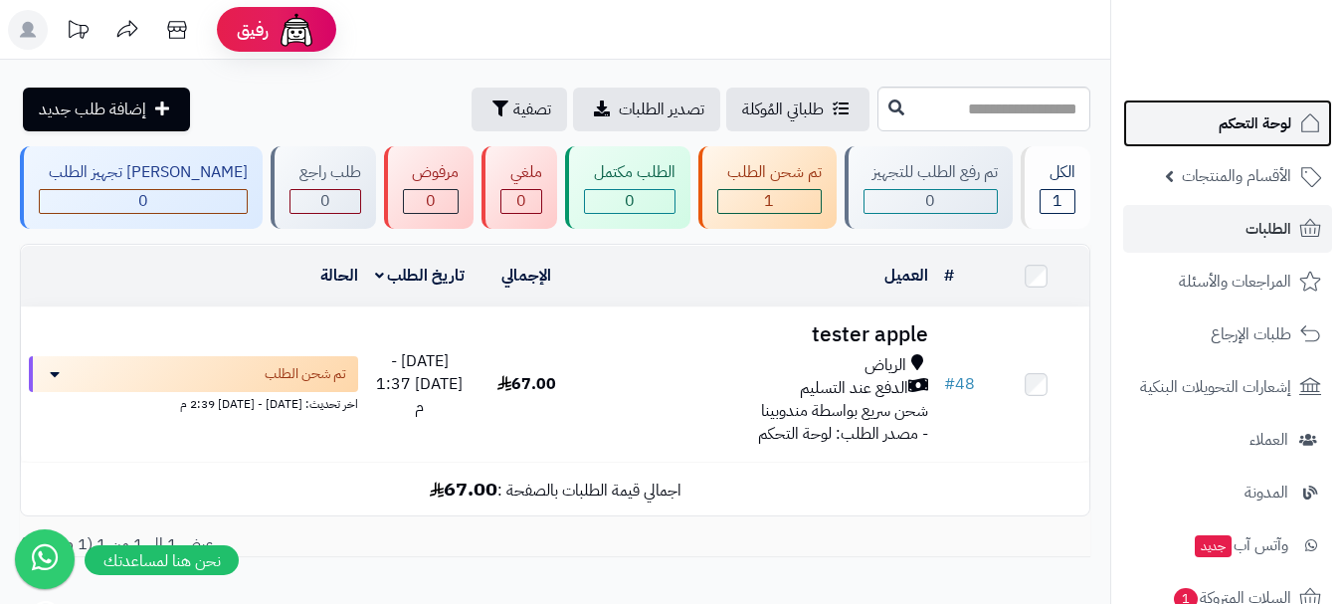 The image size is (1344, 604). What do you see at coordinates (78, 32) in the screenshot?
I see `a: تحديثات المنصة` at bounding box center [78, 32].